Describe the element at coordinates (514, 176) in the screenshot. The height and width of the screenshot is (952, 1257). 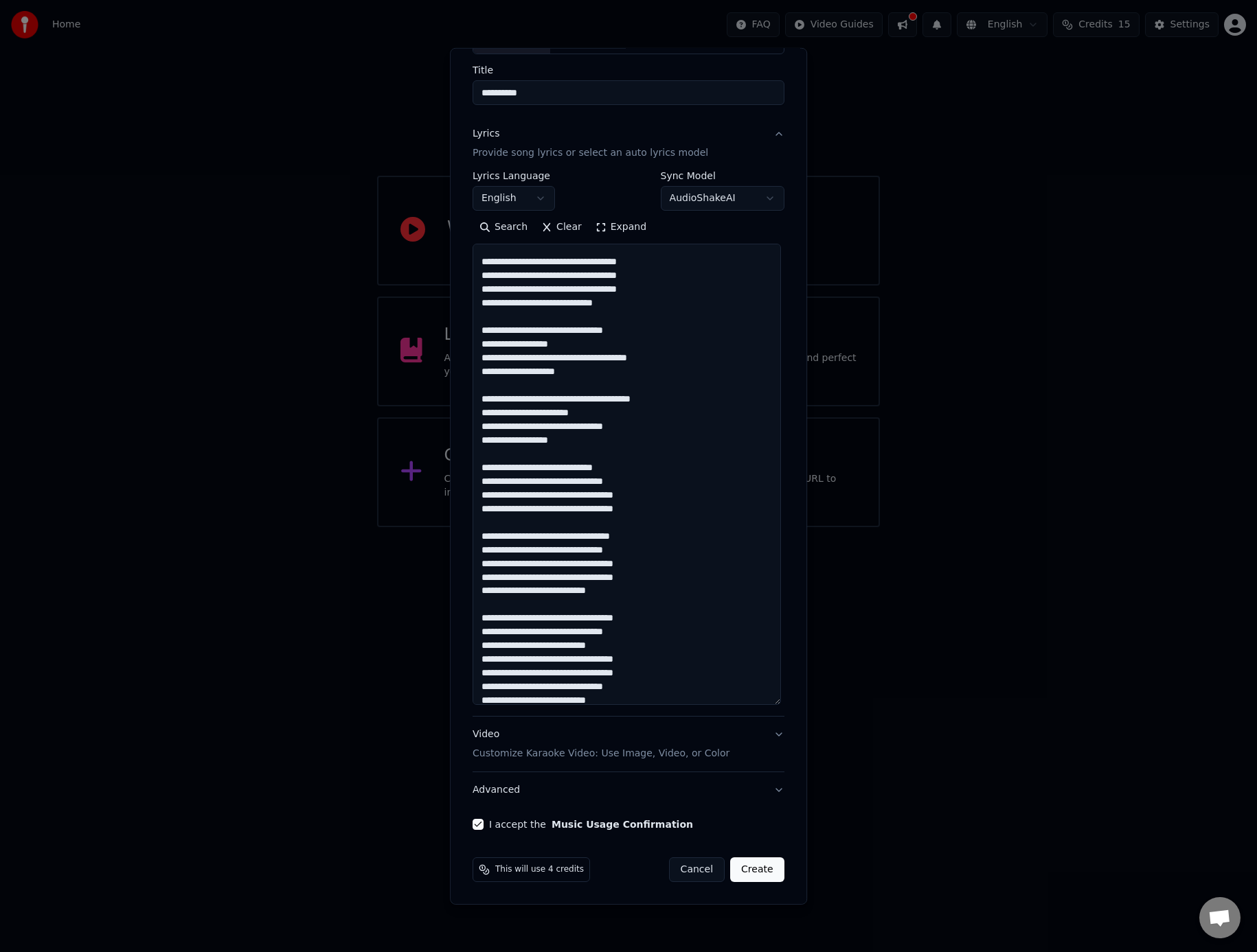
I see `label: Lyrics Language` at that location.